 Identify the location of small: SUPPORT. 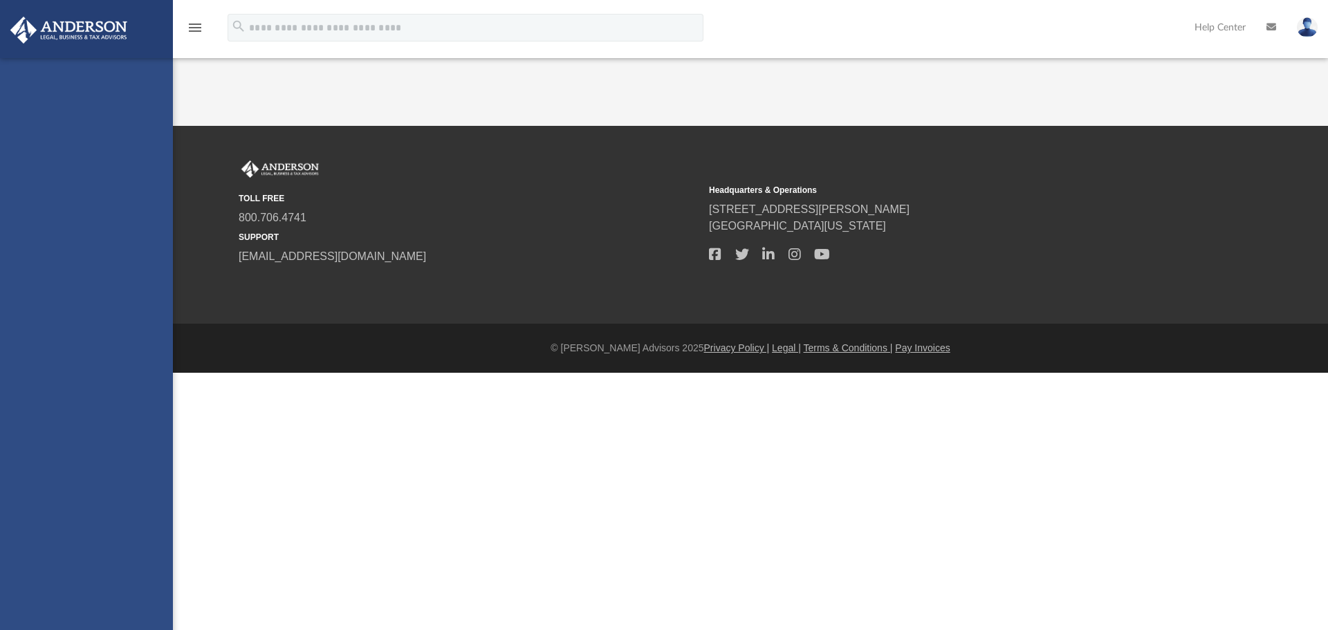
(469, 237).